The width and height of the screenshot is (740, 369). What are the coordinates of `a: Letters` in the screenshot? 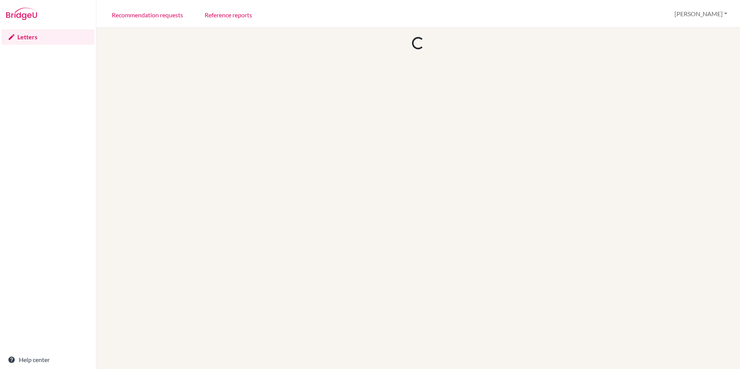 It's located at (48, 37).